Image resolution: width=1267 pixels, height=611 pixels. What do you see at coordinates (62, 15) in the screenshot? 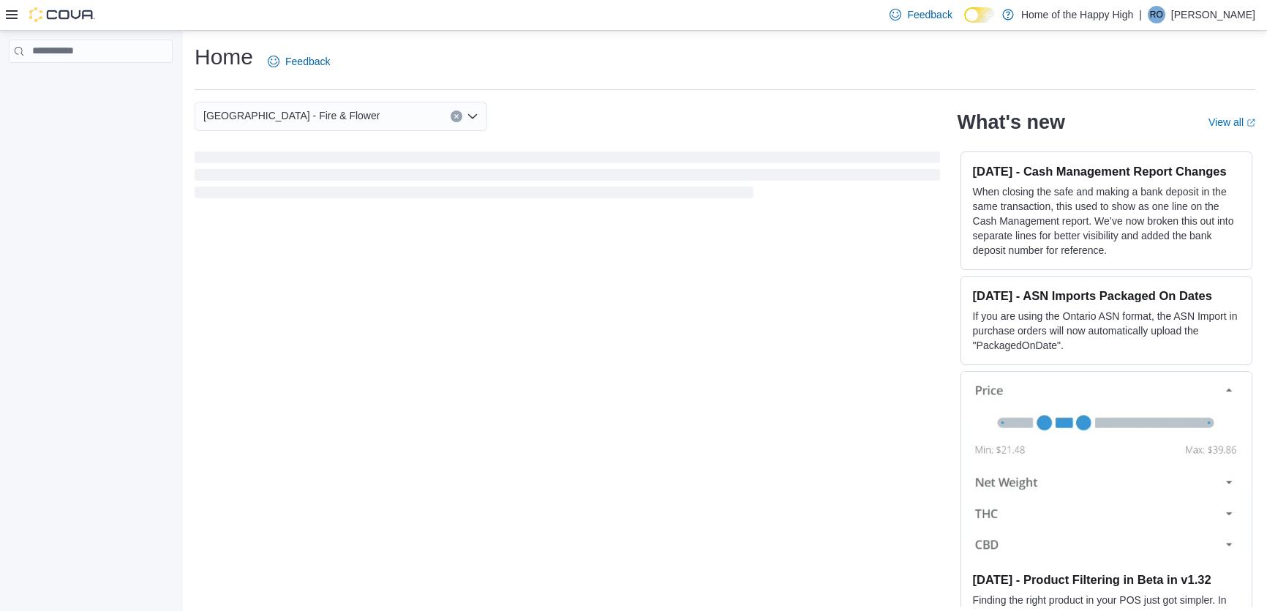
I see `img: Cova` at bounding box center [62, 15].